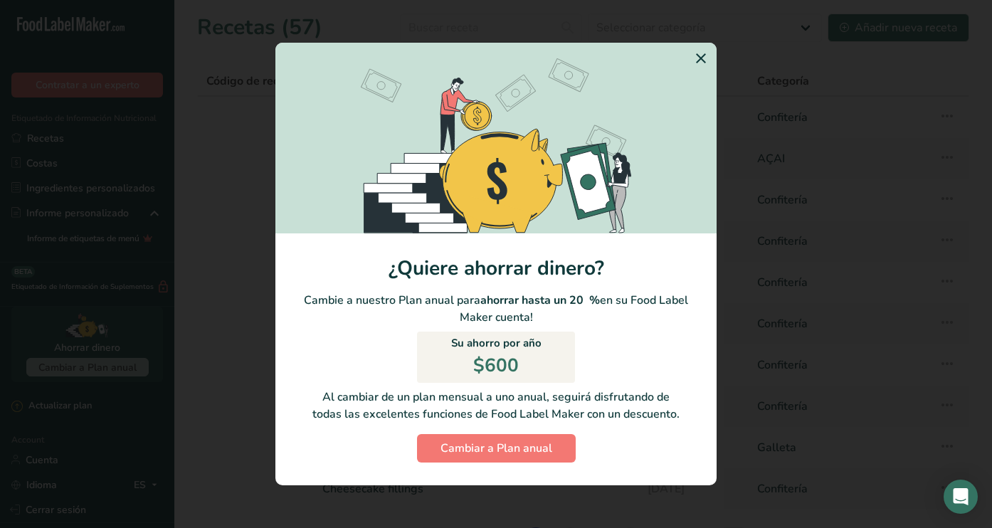 Image resolution: width=992 pixels, height=528 pixels. What do you see at coordinates (496, 365) in the screenshot?
I see `p: $600` at bounding box center [496, 365].